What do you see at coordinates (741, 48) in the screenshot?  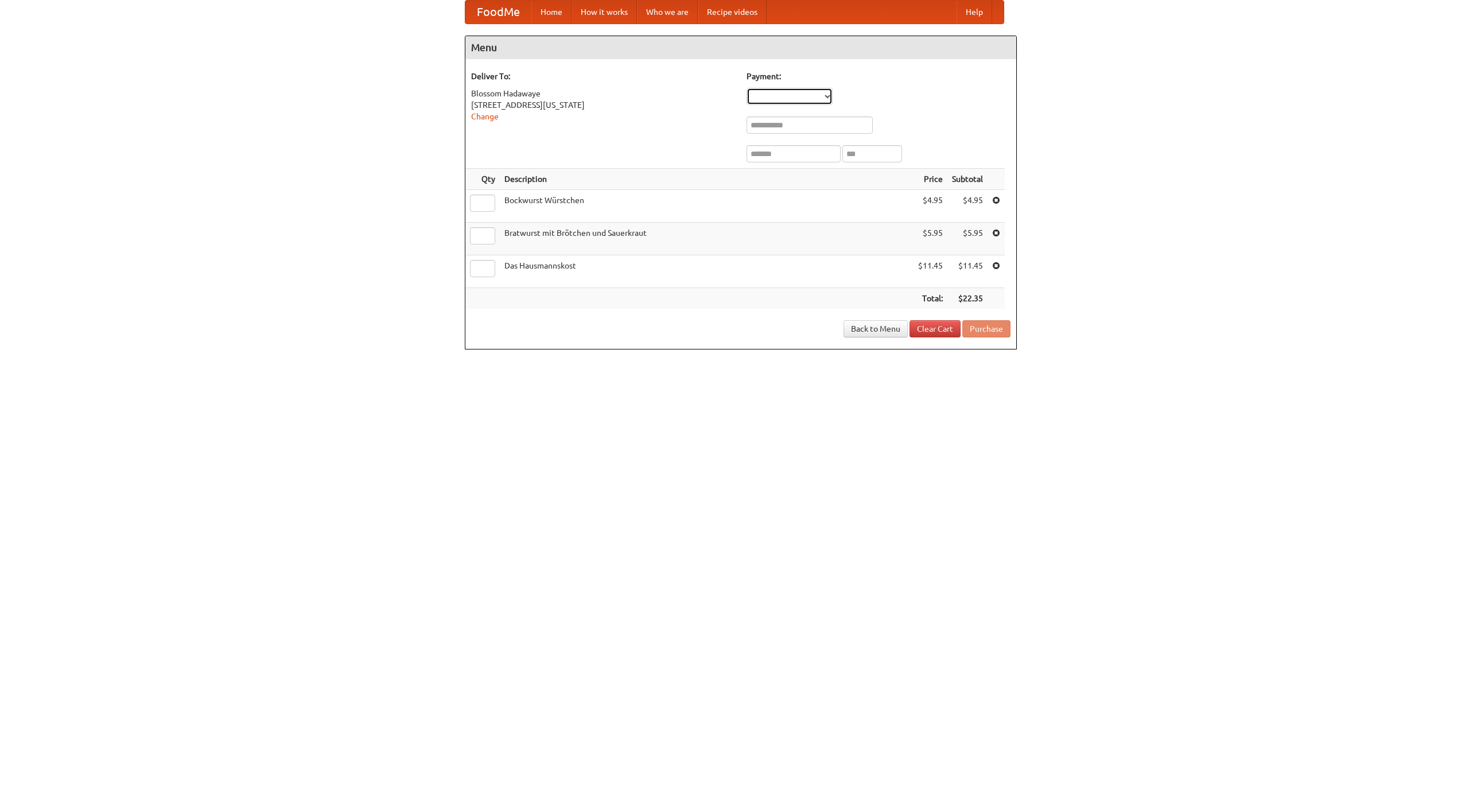 I see `h4: Menu` at bounding box center [741, 48].